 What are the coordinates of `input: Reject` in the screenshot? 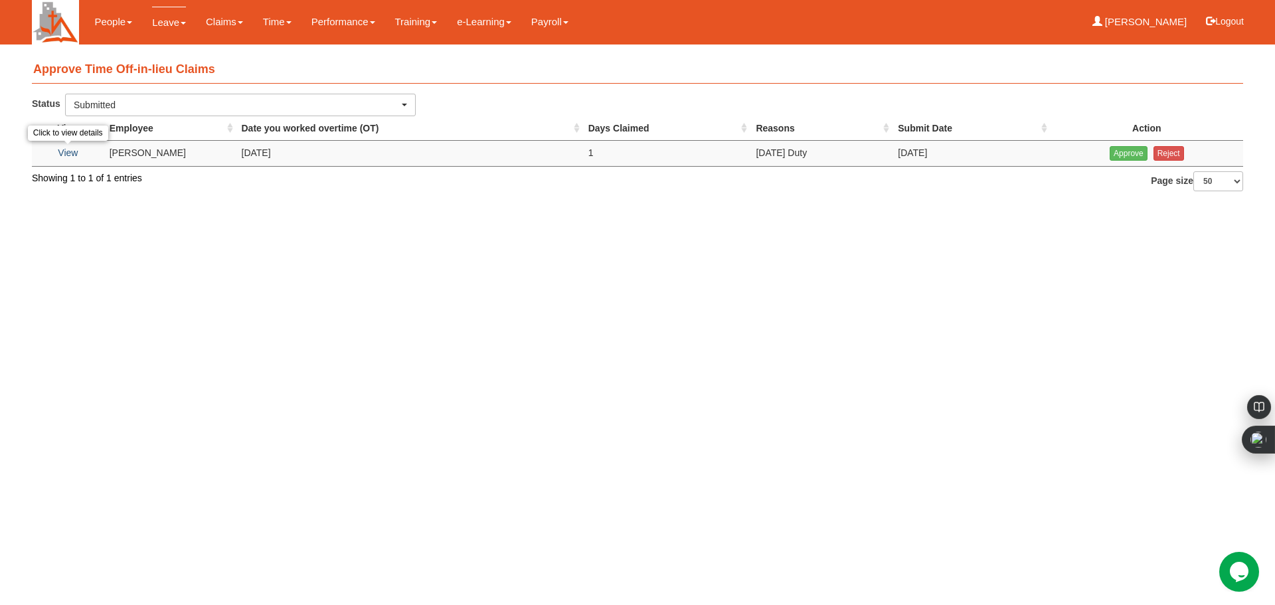 It's located at (1169, 153).